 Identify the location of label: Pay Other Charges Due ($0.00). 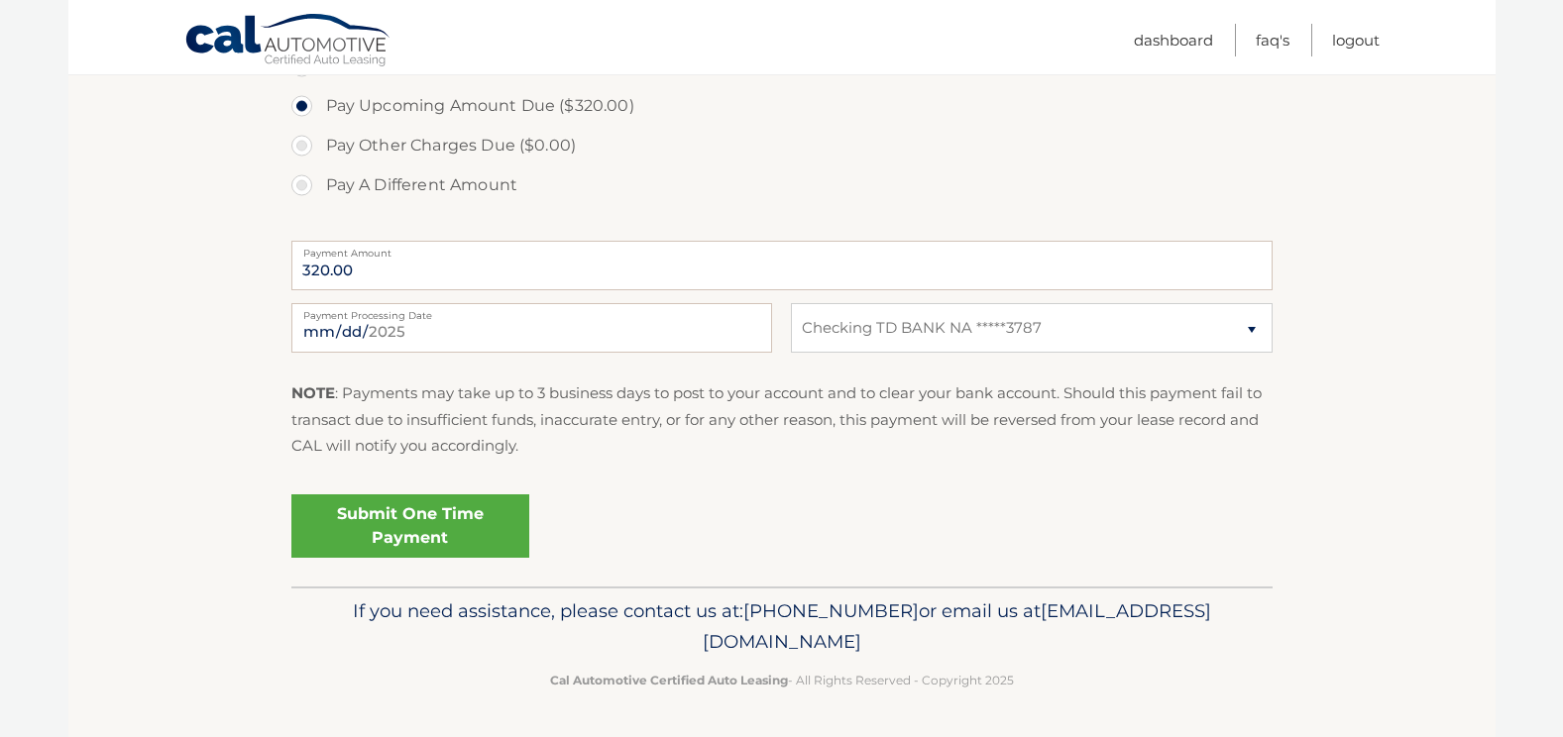
(782, 146).